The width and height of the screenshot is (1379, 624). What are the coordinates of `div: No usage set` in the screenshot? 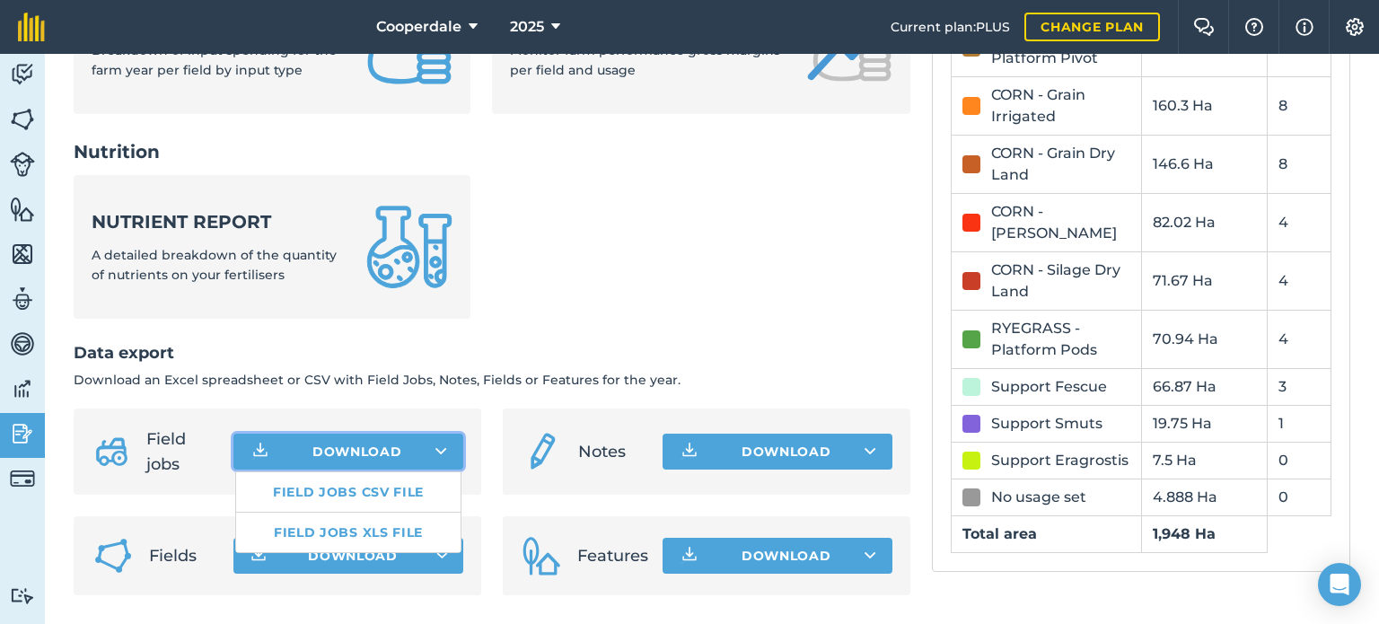 It's located at (1039, 498).